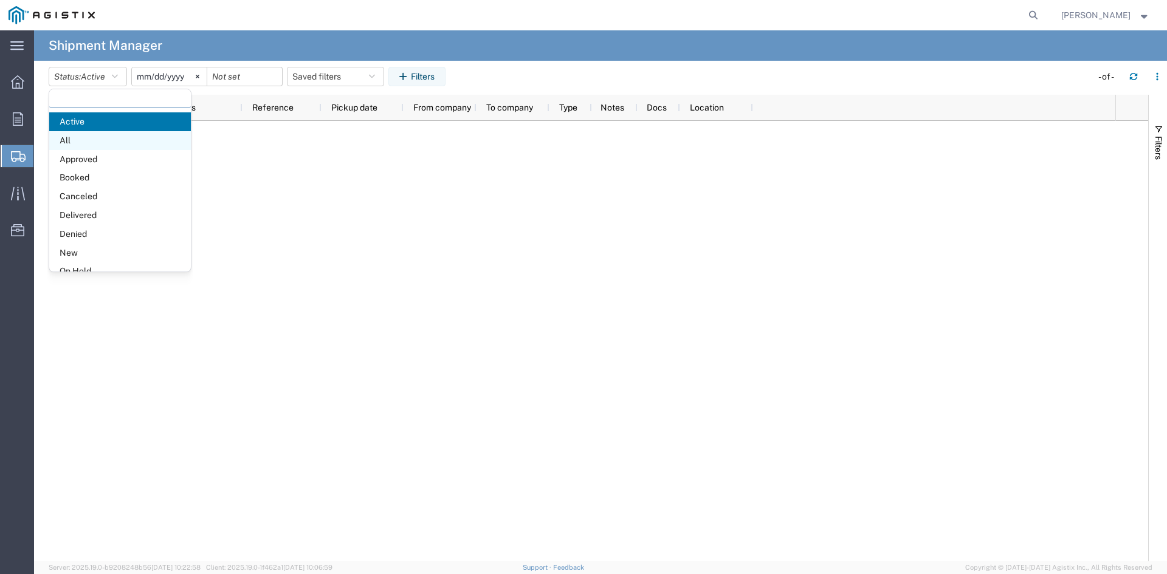 Image resolution: width=1167 pixels, height=574 pixels. I want to click on span: Pickup date, so click(354, 108).